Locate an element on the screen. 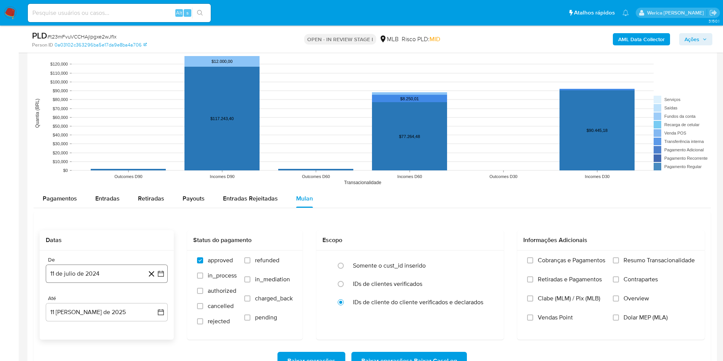 The width and height of the screenshot is (723, 361). span: Atalhos rápidos is located at coordinates (594, 13).